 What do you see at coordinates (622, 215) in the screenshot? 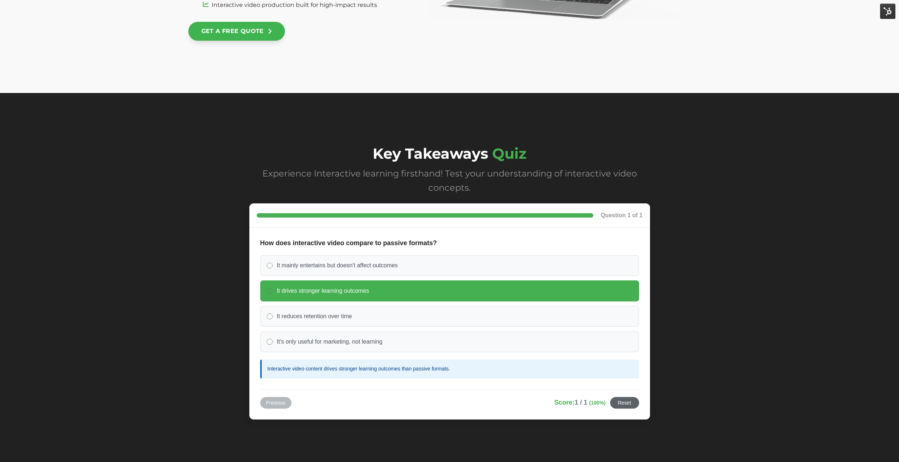
I see `div: Question 1 of 1` at bounding box center [622, 215].